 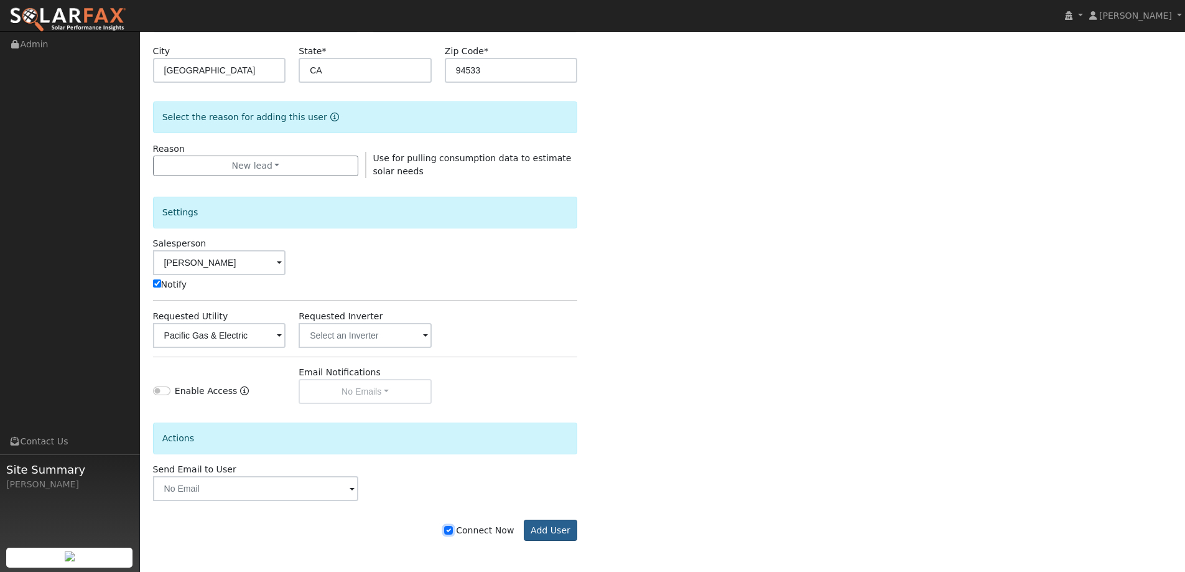 I want to click on button: New lead, so click(x=256, y=166).